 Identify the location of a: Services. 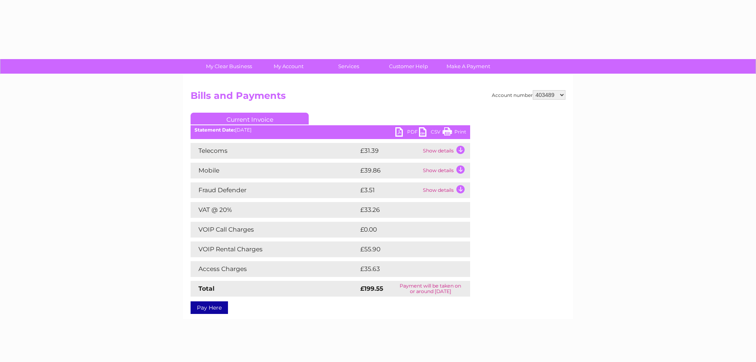
(348, 66).